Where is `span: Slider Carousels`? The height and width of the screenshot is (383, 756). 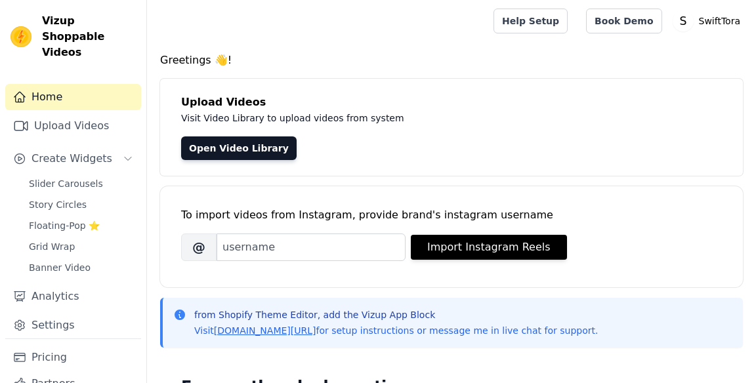
span: Slider Carousels is located at coordinates (66, 184).